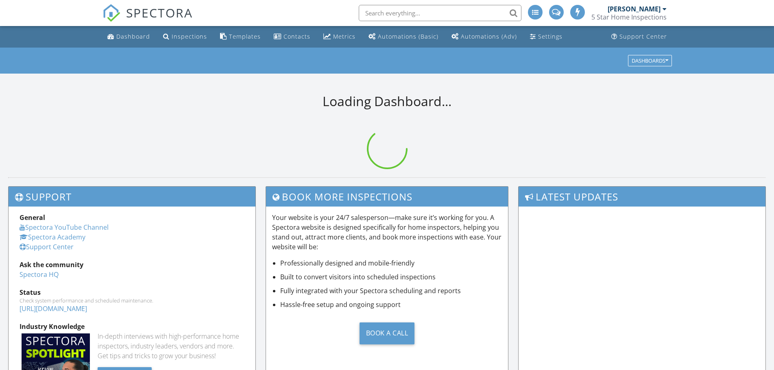  I want to click on a: Spectora Academy, so click(52, 237).